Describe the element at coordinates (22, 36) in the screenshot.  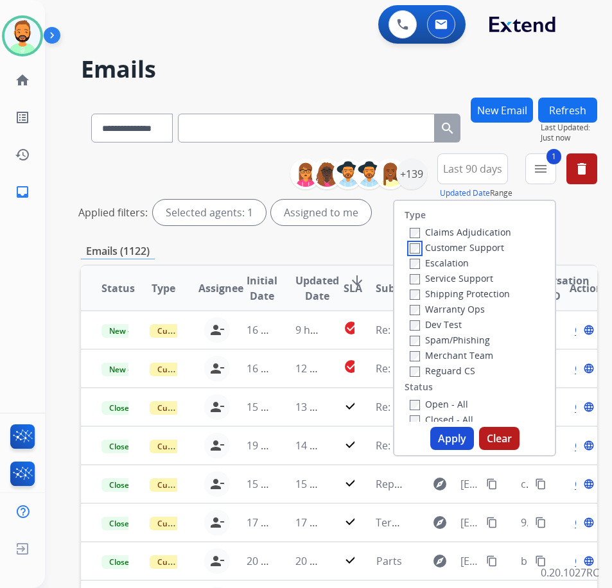
I see `img: avatar` at that location.